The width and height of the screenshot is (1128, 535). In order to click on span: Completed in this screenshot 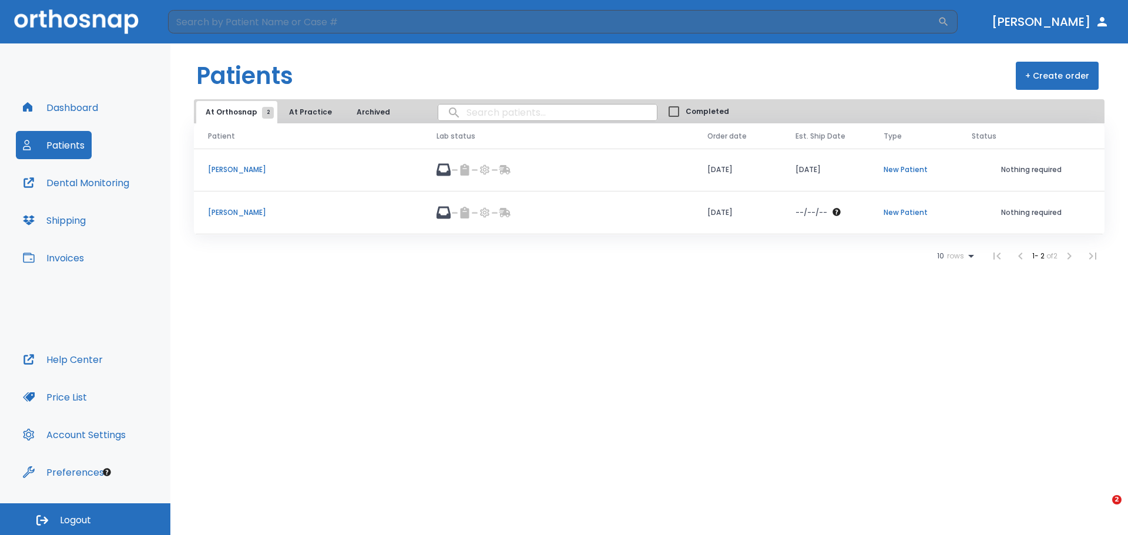, I will do `click(707, 112)`.